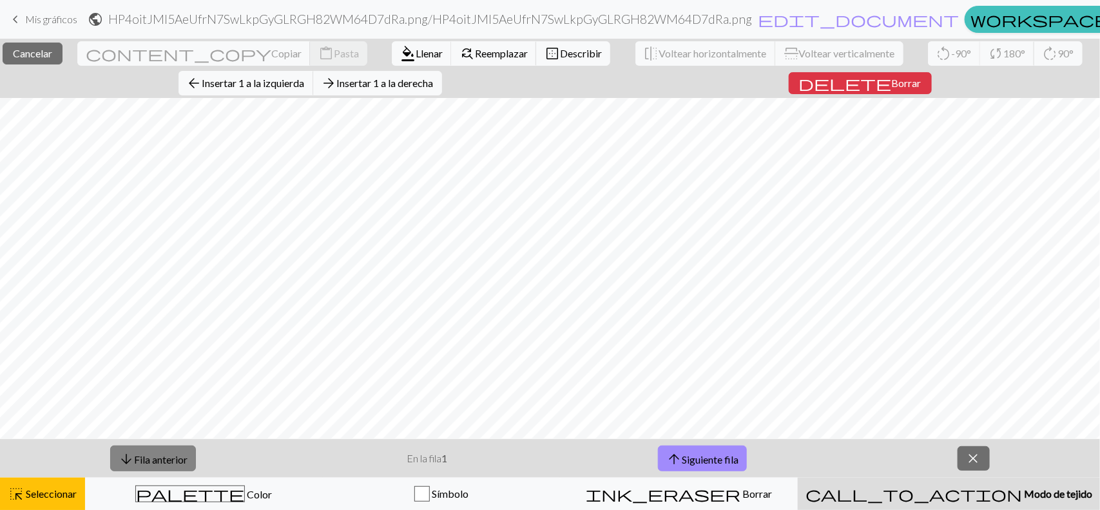 The width and height of the screenshot is (1100, 510). Describe the element at coordinates (858, 19) in the screenshot. I see `span: edit_document` at that location.